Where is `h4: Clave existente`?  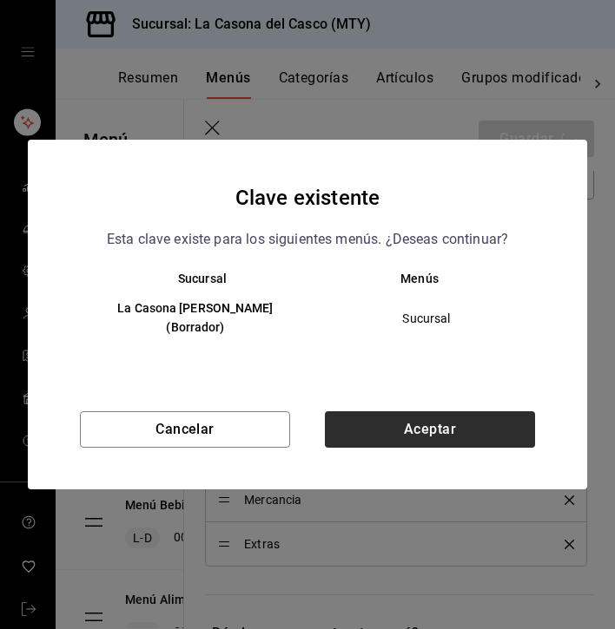
h4: Clave existente is located at coordinates (307, 198).